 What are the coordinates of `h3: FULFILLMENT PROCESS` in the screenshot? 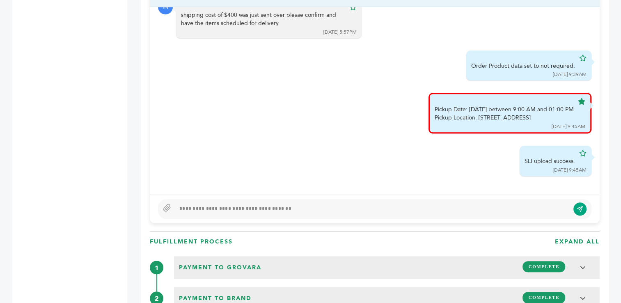 It's located at (191, 242).